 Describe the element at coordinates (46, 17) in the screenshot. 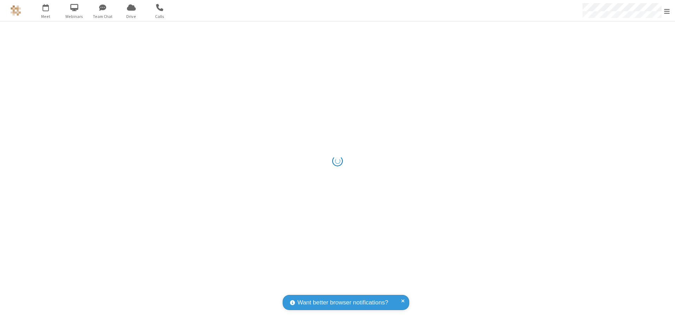

I see `span: Meet` at that location.